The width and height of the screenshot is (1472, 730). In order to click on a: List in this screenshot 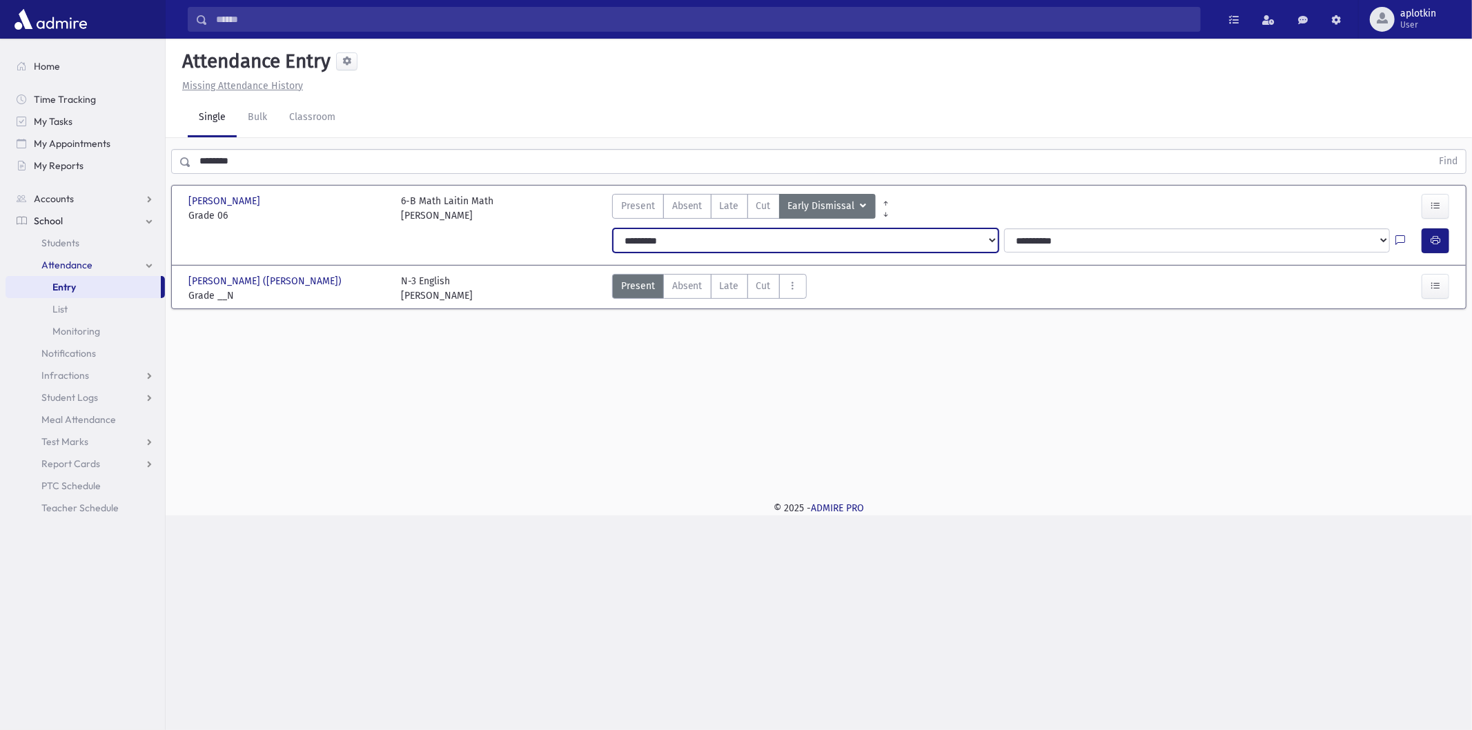, I will do `click(85, 309)`.